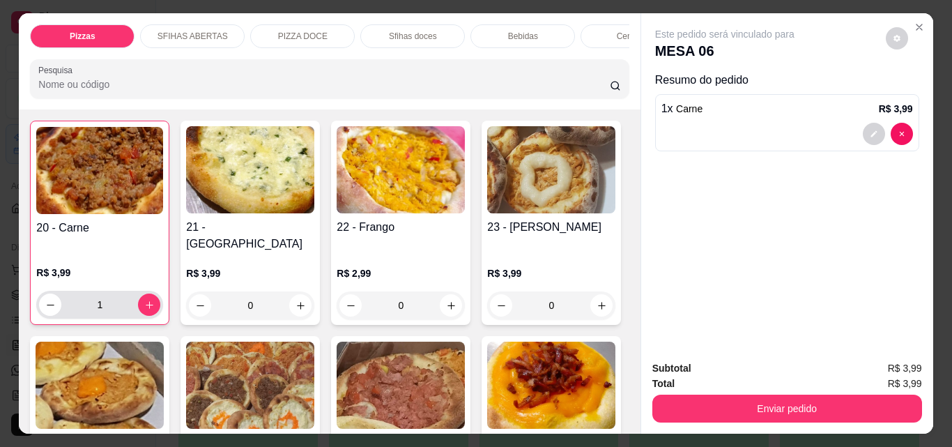 The image size is (952, 447). Describe the element at coordinates (787, 408) in the screenshot. I see `button: Enviar pedido` at that location.